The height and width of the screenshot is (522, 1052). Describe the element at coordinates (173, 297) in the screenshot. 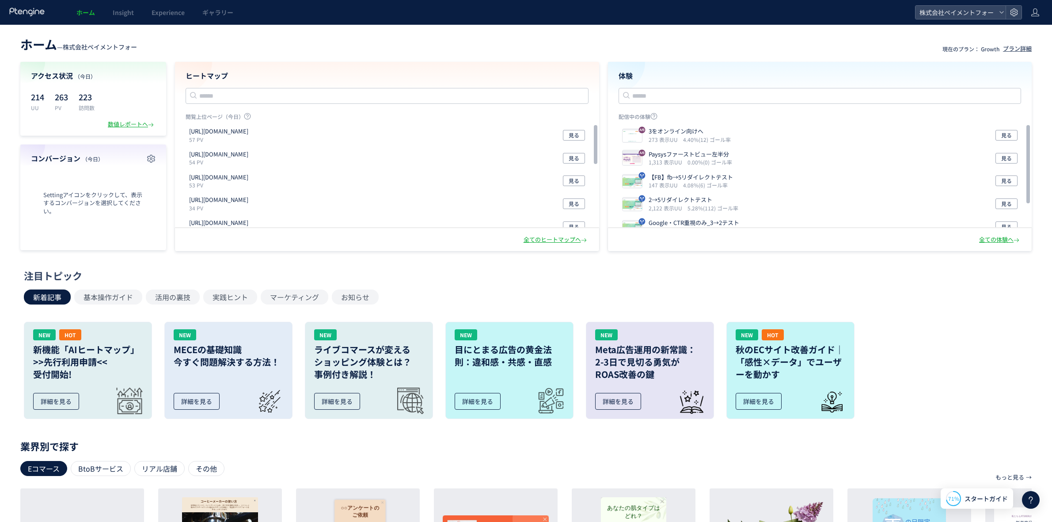

I see `button: 活用の裏技` at that location.